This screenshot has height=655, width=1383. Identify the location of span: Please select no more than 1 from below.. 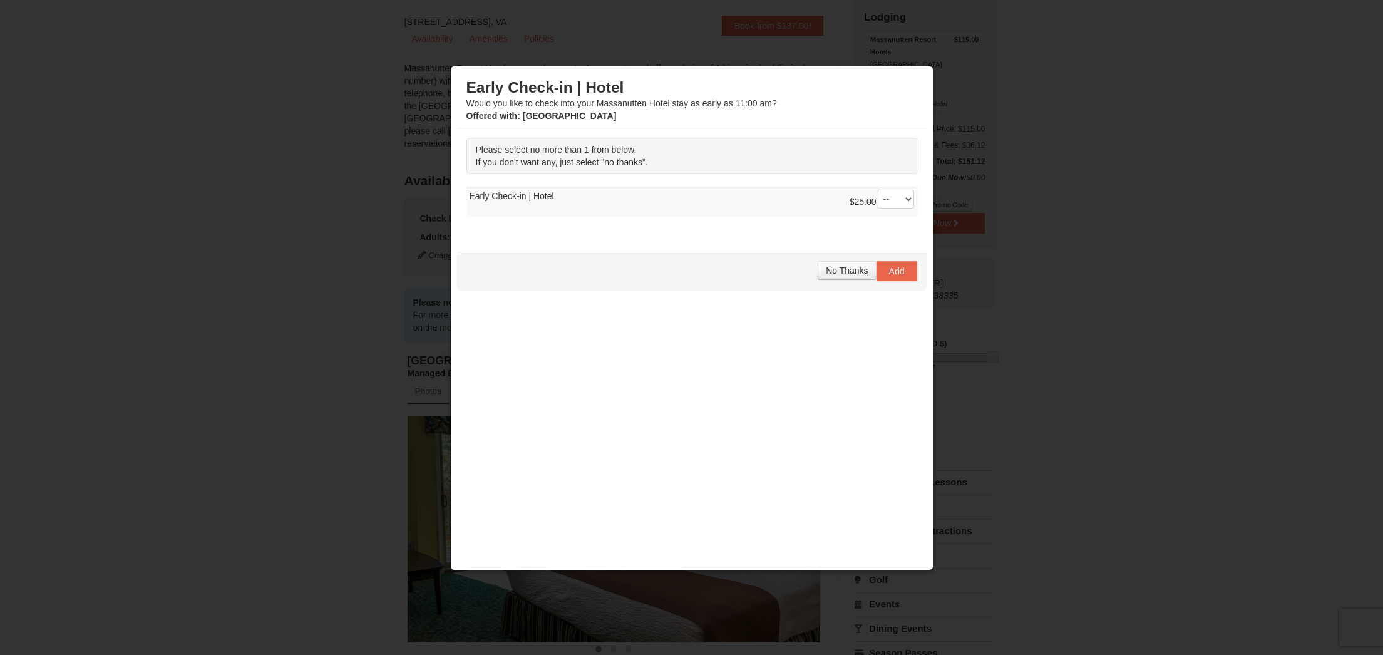
(556, 150).